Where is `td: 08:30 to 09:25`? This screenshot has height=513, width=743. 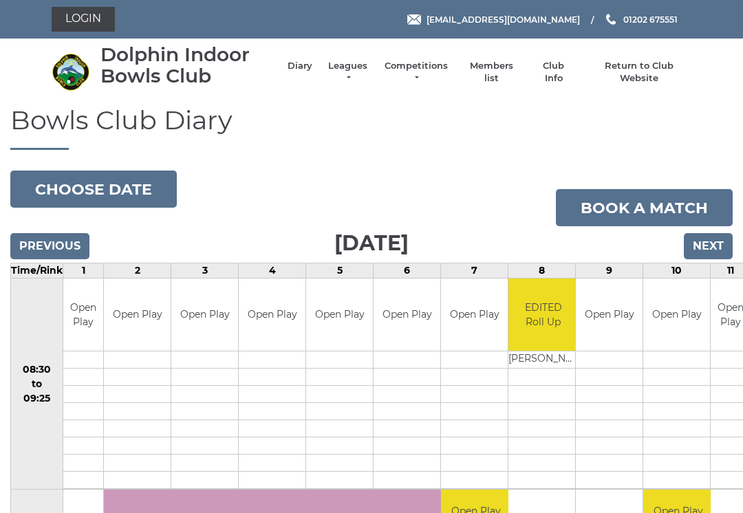
td: 08:30 to 09:25 is located at coordinates (37, 384).